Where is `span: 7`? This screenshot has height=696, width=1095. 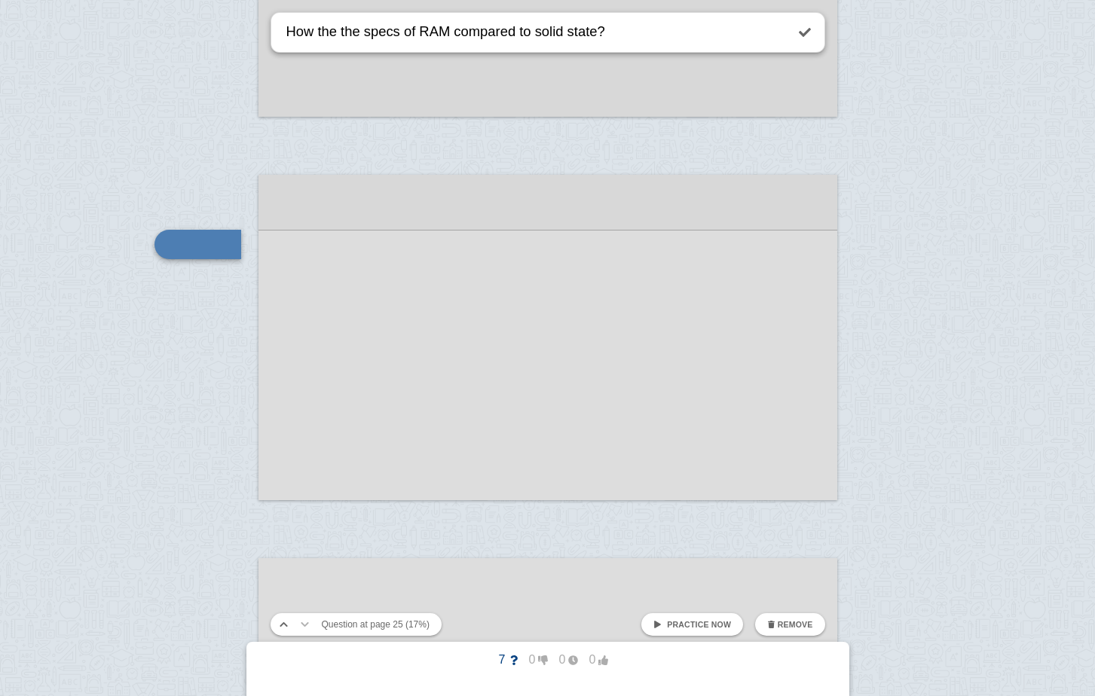 span: 7 is located at coordinates (503, 660).